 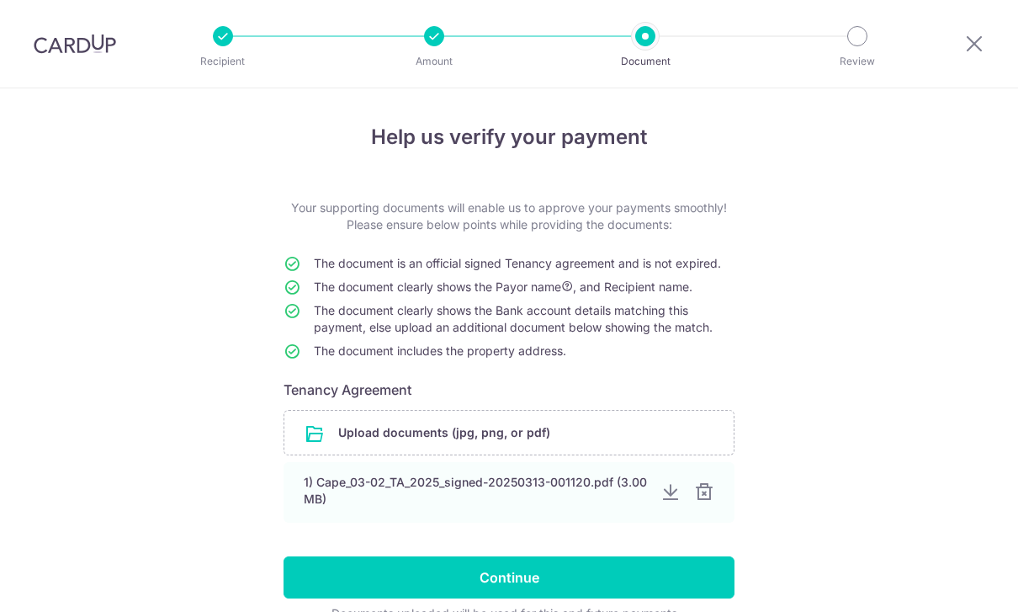 What do you see at coordinates (434, 61) in the screenshot?
I see `p: Amount` at bounding box center [434, 61].